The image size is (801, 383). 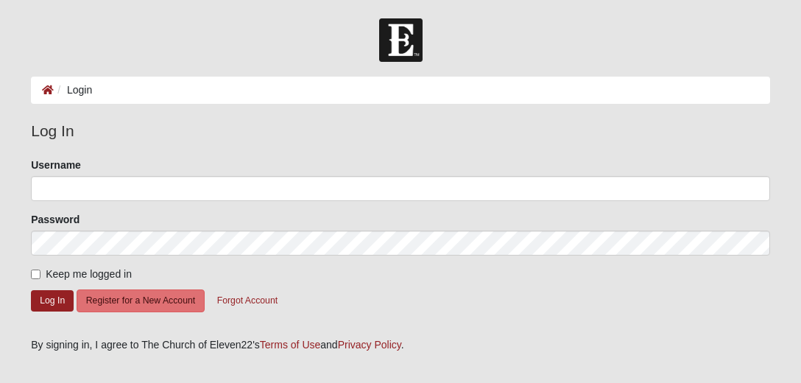 What do you see at coordinates (88, 274) in the screenshot?
I see `span: Keep me logged in` at bounding box center [88, 274].